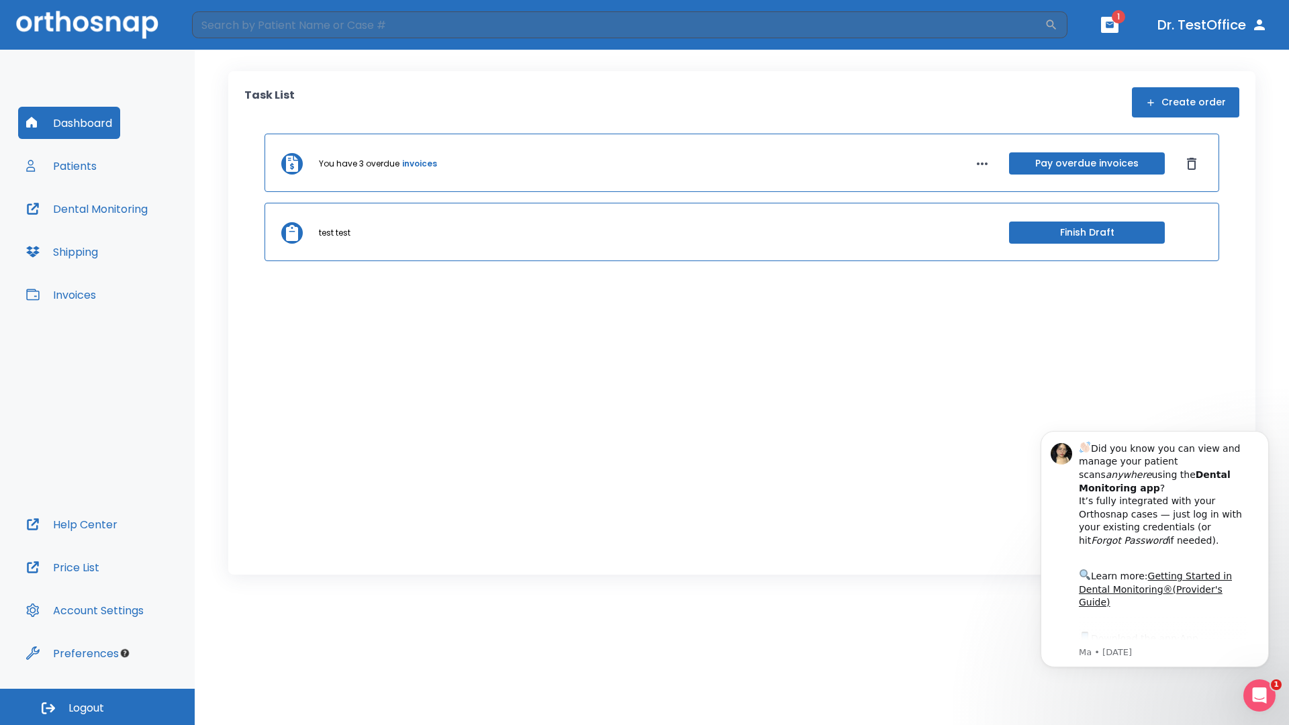 Image resolution: width=1289 pixels, height=725 pixels. I want to click on button: Dismiss notification, so click(233, 34).